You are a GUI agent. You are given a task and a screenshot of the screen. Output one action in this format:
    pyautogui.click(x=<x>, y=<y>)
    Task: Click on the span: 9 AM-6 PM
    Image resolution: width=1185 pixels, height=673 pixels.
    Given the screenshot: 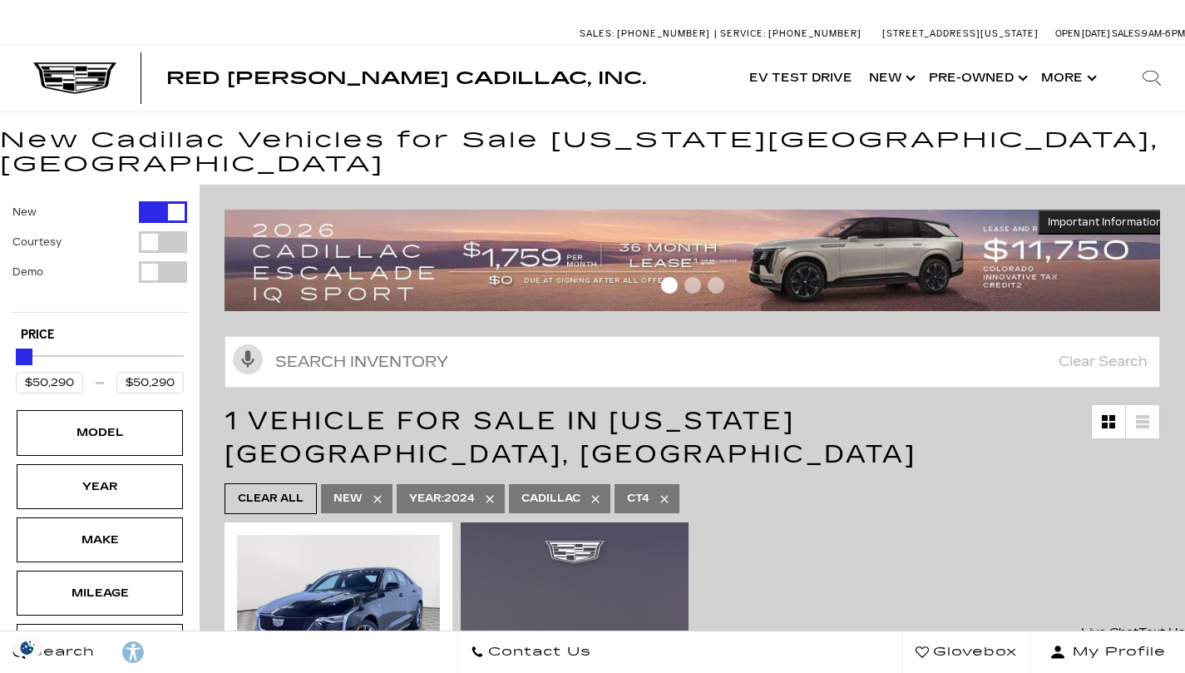 What is the action you would take?
    pyautogui.click(x=1163, y=33)
    